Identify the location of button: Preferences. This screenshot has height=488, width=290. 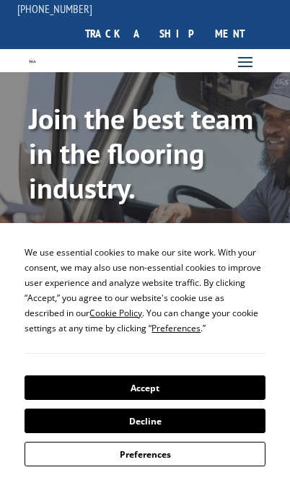
(144, 454).